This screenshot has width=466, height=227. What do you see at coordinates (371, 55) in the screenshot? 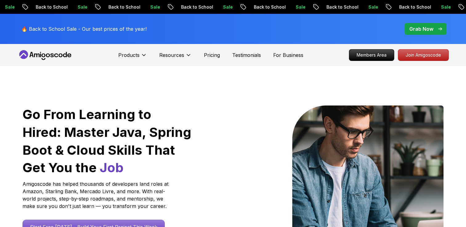
I see `p: Members Area` at bounding box center [371, 55].